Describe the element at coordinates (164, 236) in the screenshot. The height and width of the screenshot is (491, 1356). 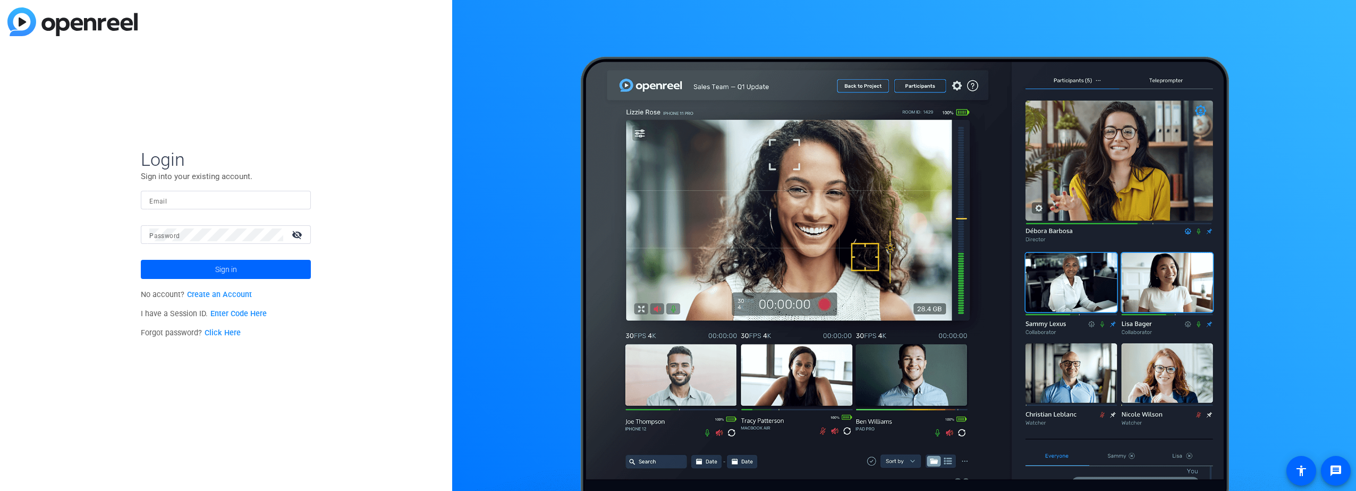
I see `mat-label: Password` at that location.